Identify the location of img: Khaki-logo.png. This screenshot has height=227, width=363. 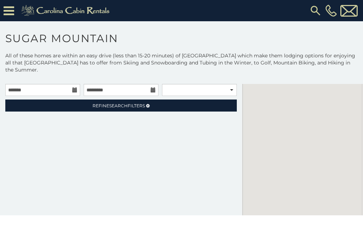
(67, 11).